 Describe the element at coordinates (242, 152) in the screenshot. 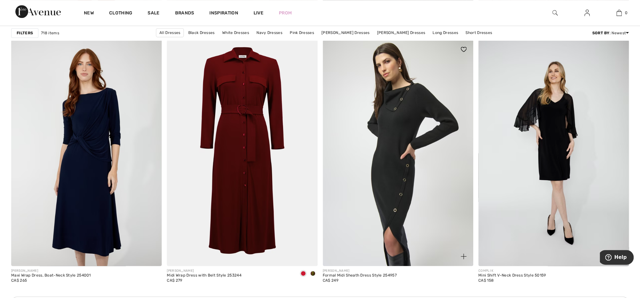

I see `img: Midi Wrap Dress with Belt Style 253244. Merlot` at that location.